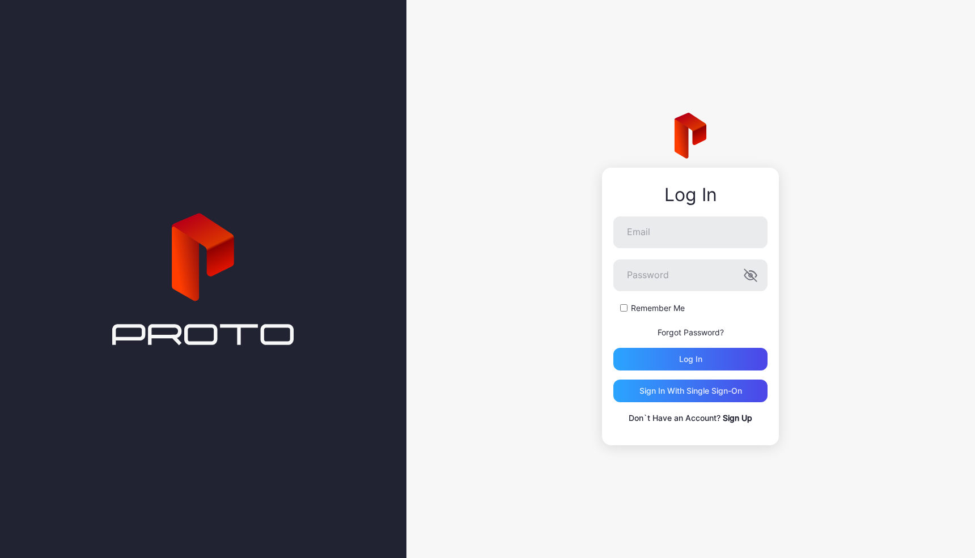 This screenshot has width=975, height=558. What do you see at coordinates (690, 232) in the screenshot?
I see `input: Email` at bounding box center [690, 232].